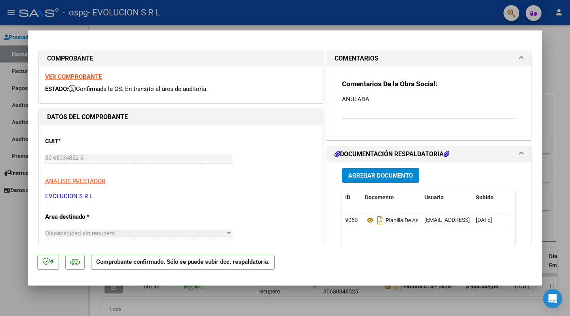  What do you see at coordinates (138, 89) in the screenshot?
I see `span: Confirmada la OS. En transito al área de auditoría.` at bounding box center [138, 89].